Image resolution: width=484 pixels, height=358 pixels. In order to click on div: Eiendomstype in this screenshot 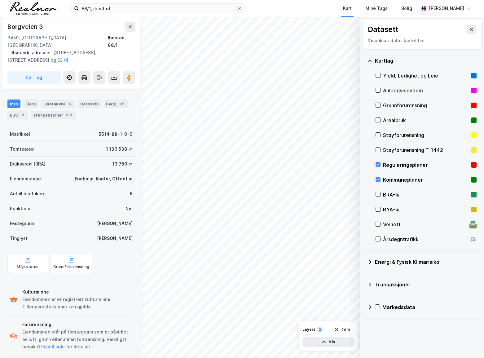, I will do `click(25, 179)`.